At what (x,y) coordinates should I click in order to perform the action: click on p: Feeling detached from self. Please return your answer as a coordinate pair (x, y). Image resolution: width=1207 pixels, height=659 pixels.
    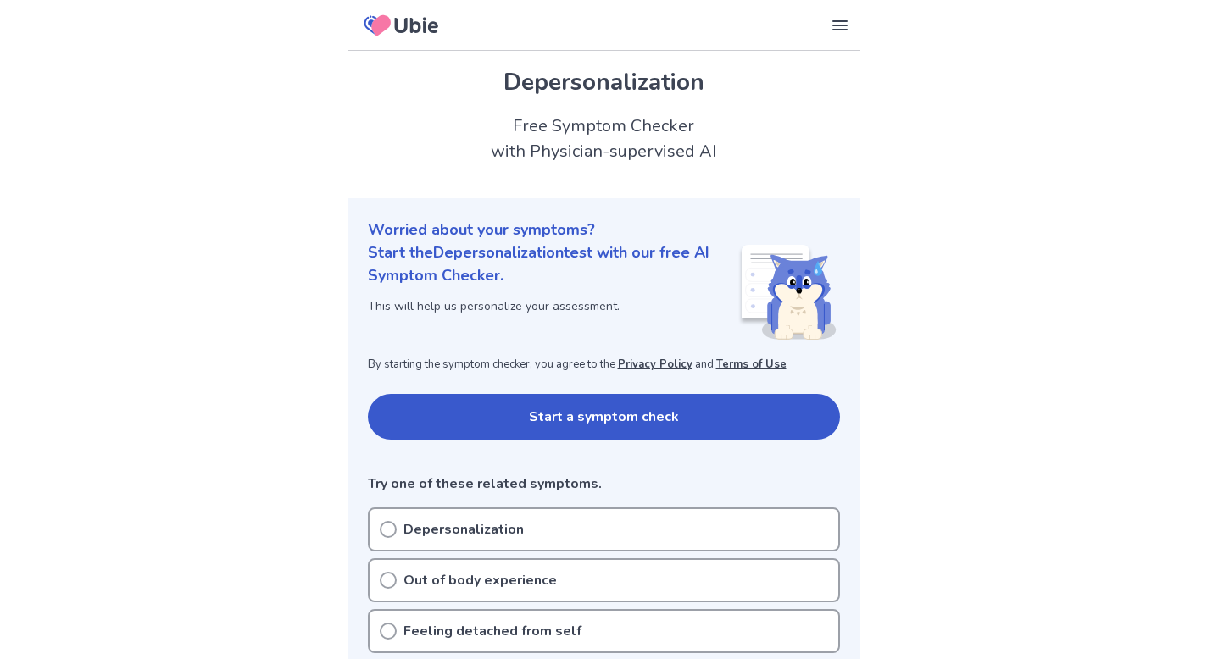
    Looking at the image, I should click on (492, 631).